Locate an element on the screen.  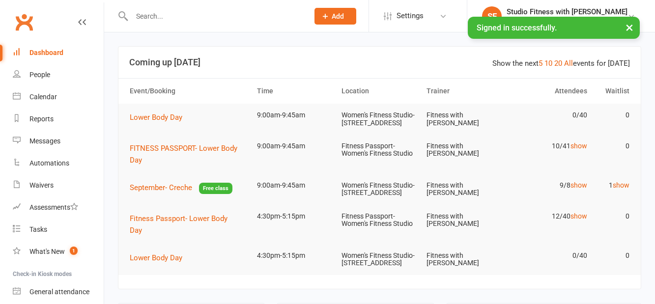
a: Waivers is located at coordinates (58, 185).